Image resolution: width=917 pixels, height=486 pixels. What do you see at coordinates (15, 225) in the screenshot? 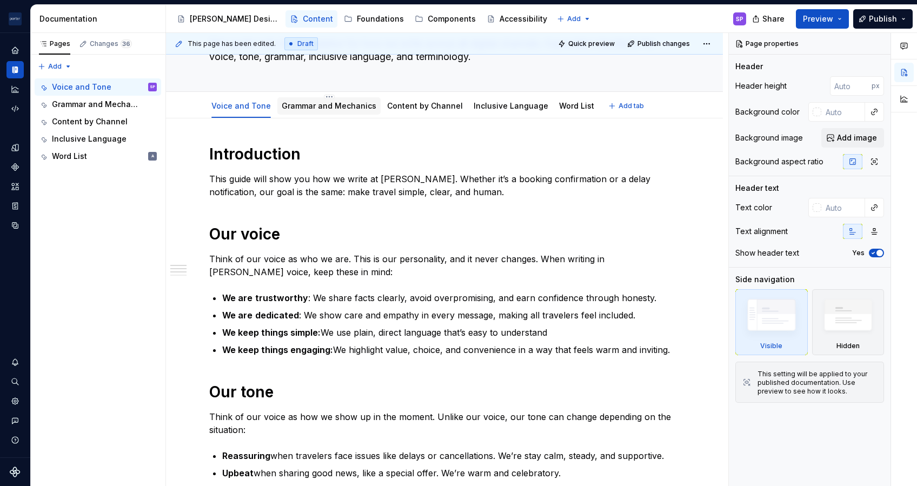
I see `div: Data sources` at bounding box center [15, 225].